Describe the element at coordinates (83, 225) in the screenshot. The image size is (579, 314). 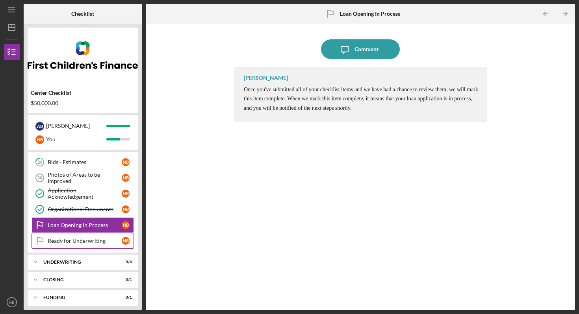
I see `a: Loan Opening In ProcessNB` at that location.